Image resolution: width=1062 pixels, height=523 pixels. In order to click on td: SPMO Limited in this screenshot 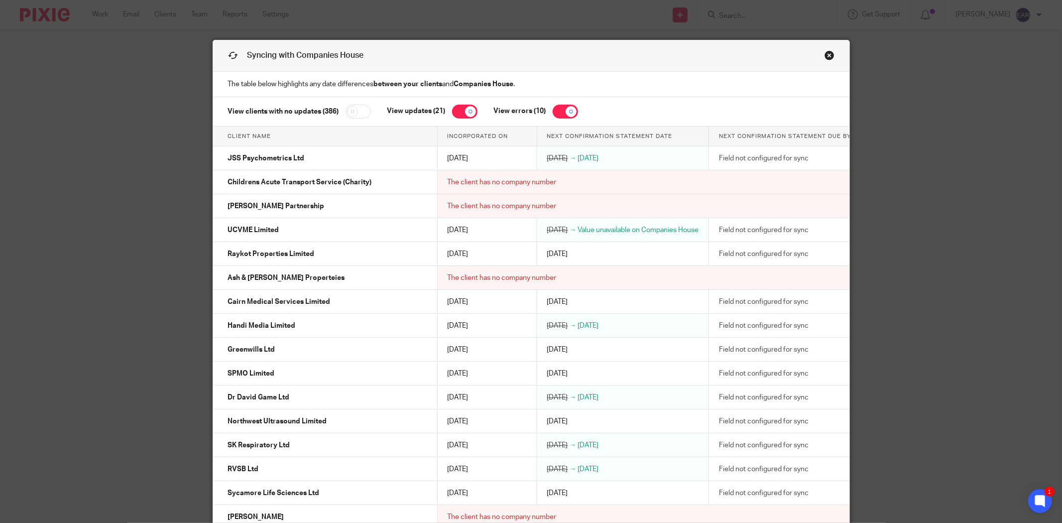, I will do `click(325, 373)`.